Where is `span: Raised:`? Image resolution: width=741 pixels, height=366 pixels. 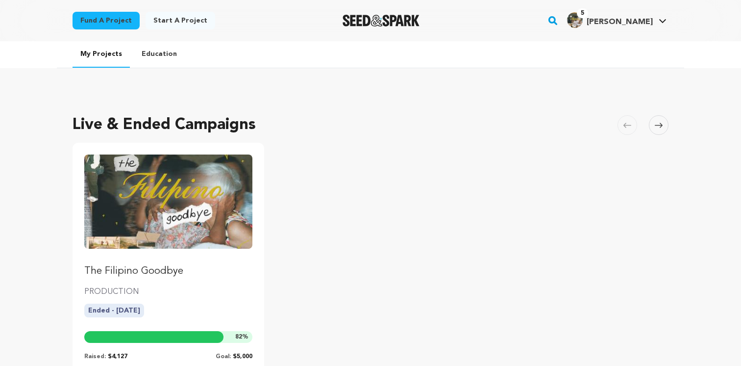
span: Raised: is located at coordinates (95, 356).